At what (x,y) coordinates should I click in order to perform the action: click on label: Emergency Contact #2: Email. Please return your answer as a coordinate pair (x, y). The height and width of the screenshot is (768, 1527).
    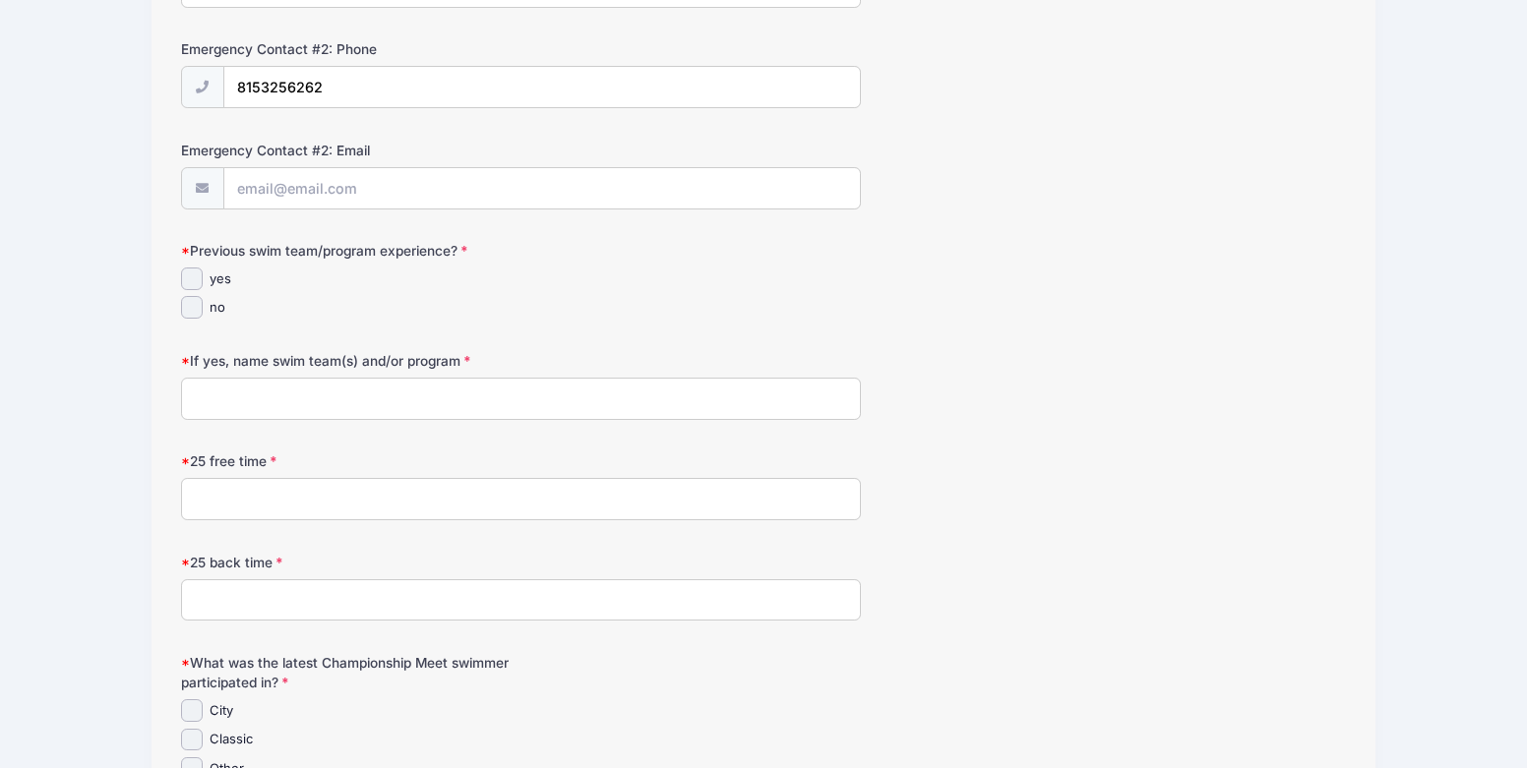
    Looking at the image, I should click on (375, 151).